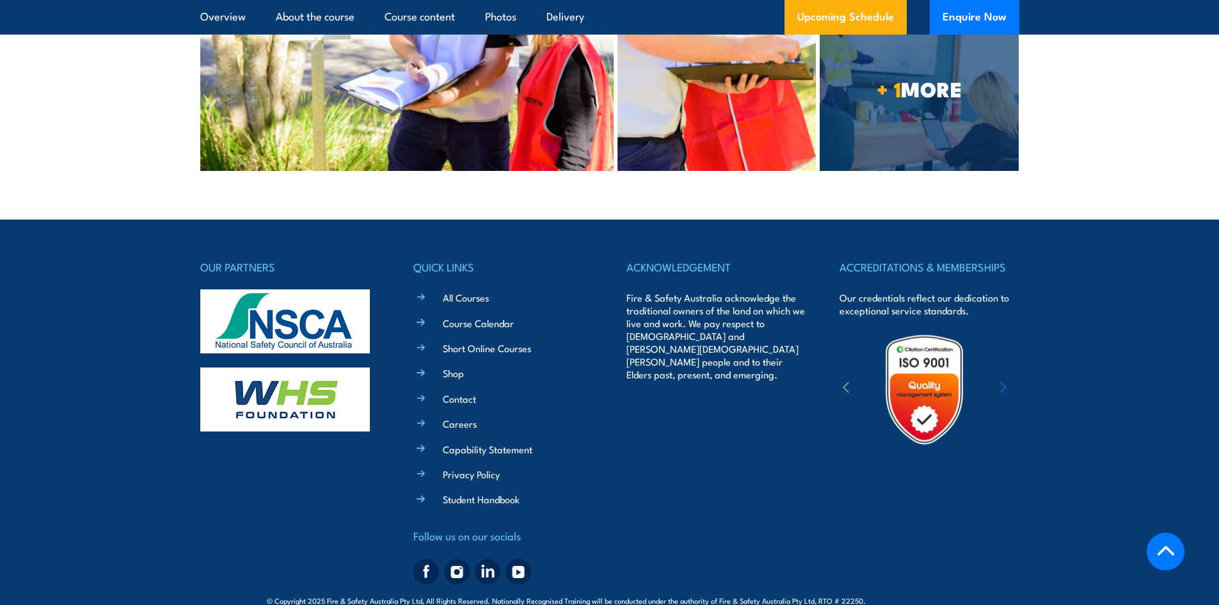  Describe the element at coordinates (924, 389) in the screenshot. I see `img: Untitled design (19)` at that location.